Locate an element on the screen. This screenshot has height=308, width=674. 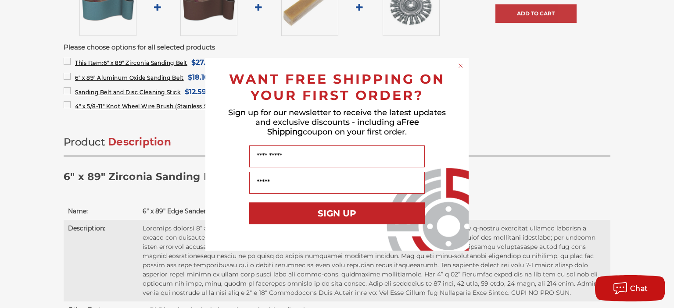
span: WANT FREE SHIPPING ON YOUR FIRST ORDER? is located at coordinates (337, 87).